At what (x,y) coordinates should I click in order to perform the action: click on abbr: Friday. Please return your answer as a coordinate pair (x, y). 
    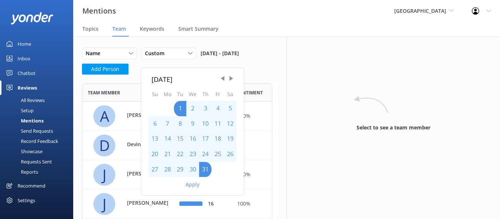
    Looking at the image, I should click on (218, 94).